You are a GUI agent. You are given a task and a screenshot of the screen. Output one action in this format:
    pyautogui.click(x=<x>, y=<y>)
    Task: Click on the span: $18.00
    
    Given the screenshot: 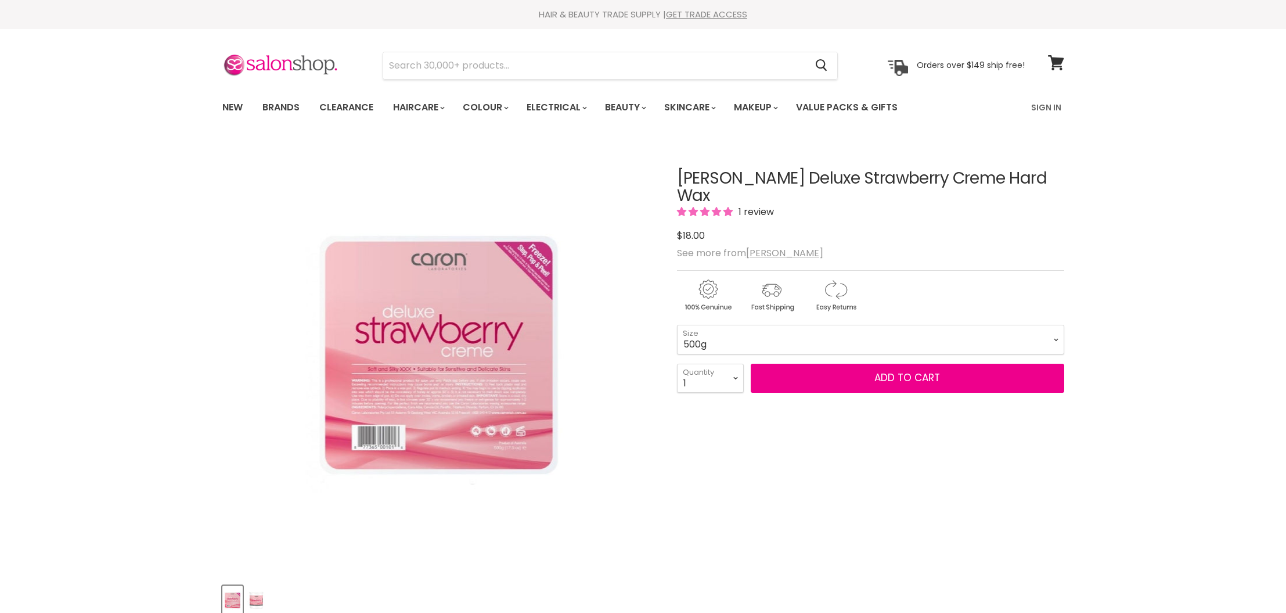 What is the action you would take?
    pyautogui.click(x=691, y=235)
    